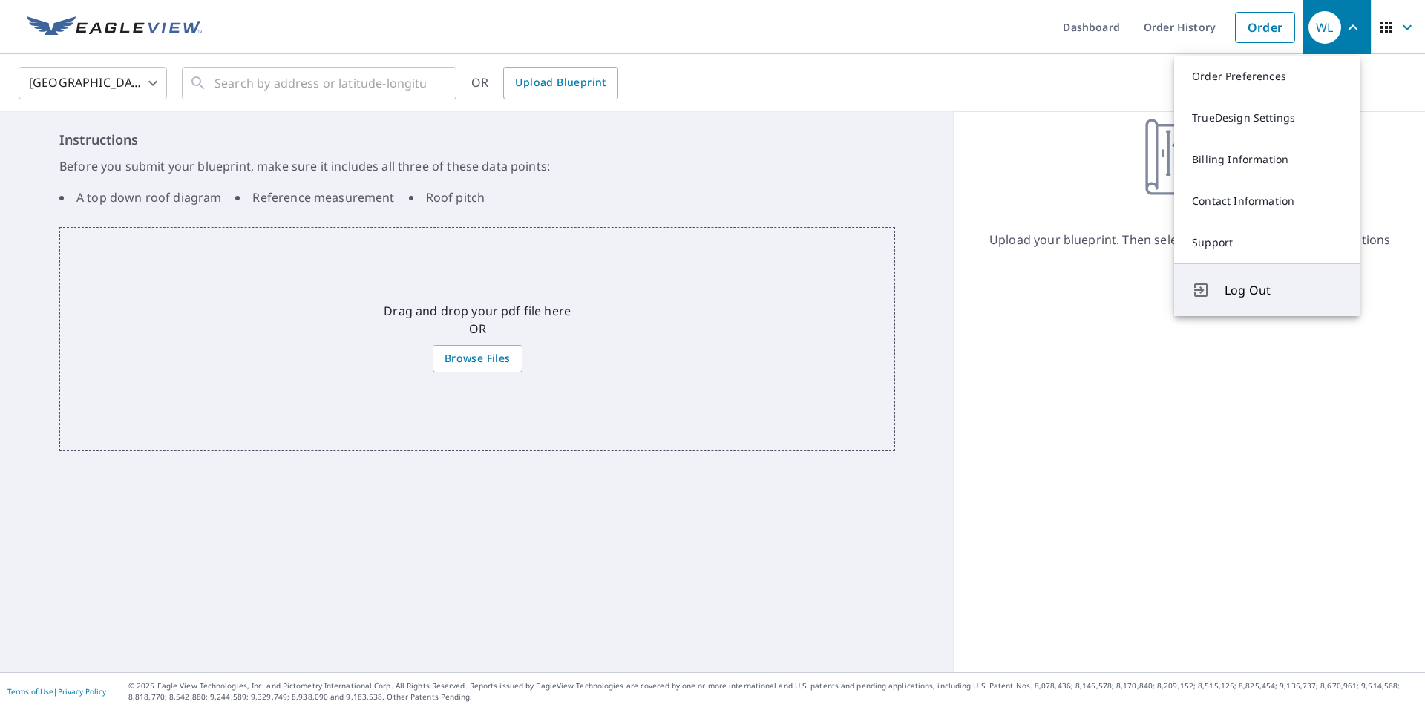 The image size is (1425, 710). Describe the element at coordinates (1283, 290) in the screenshot. I see `span: Log Out` at that location.